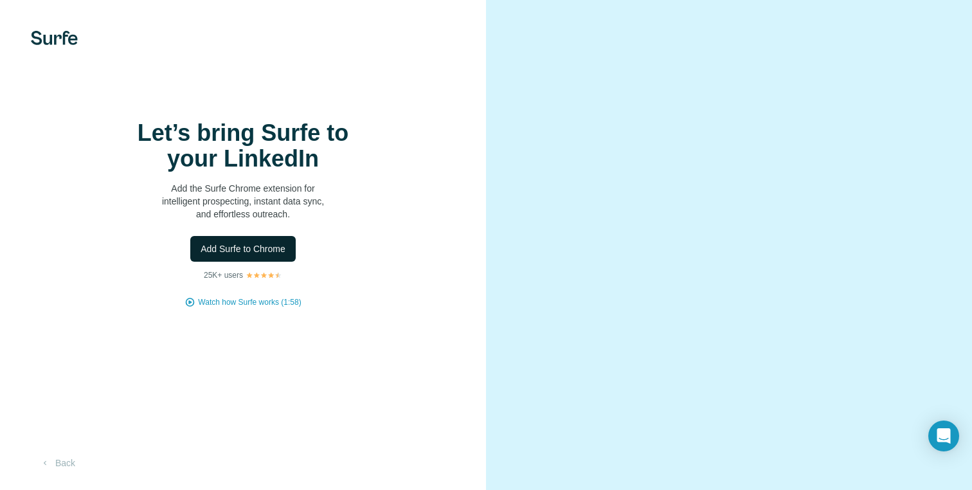 The width and height of the screenshot is (972, 490). Describe the element at coordinates (243, 249) in the screenshot. I see `span: Add Surfe to Chrome` at that location.